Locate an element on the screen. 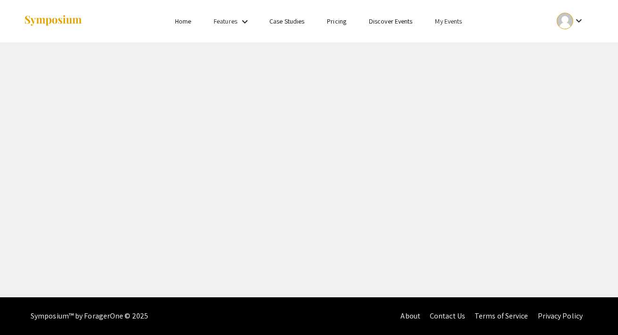 The width and height of the screenshot is (618, 335). a: About is located at coordinates (410, 316).